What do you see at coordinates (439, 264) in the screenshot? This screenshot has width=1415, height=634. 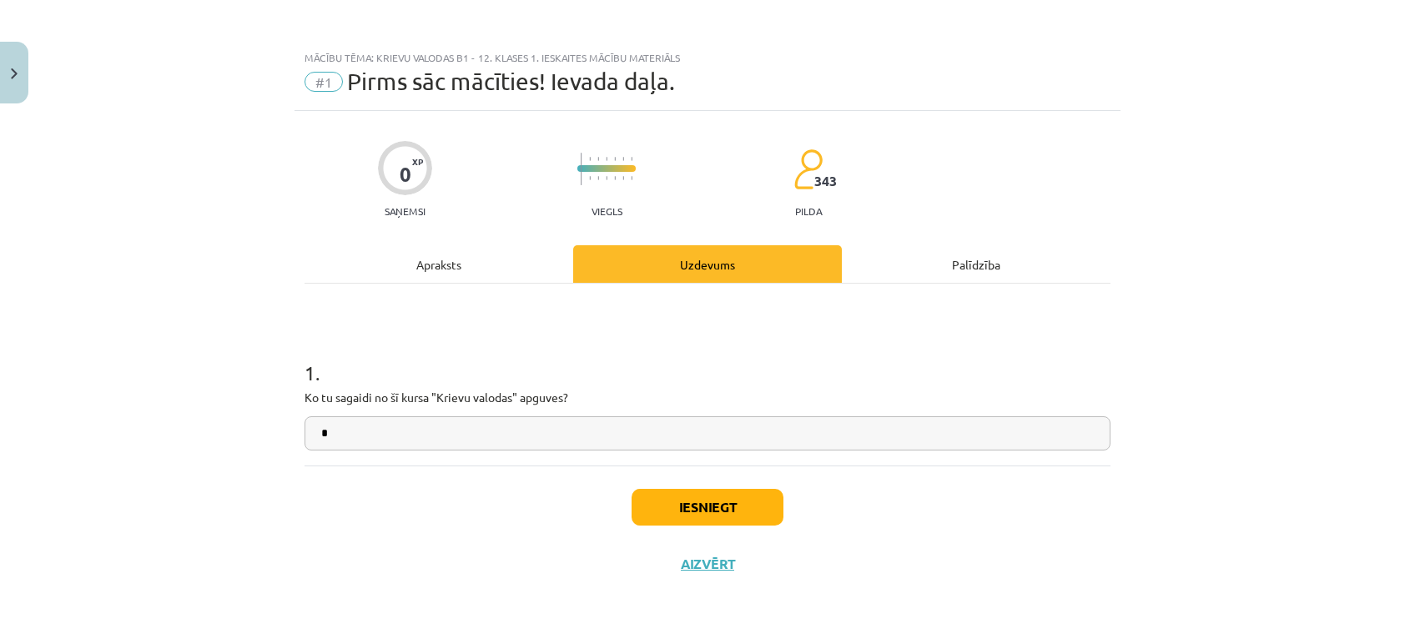 I see `div: Apraksts` at bounding box center [439, 264].